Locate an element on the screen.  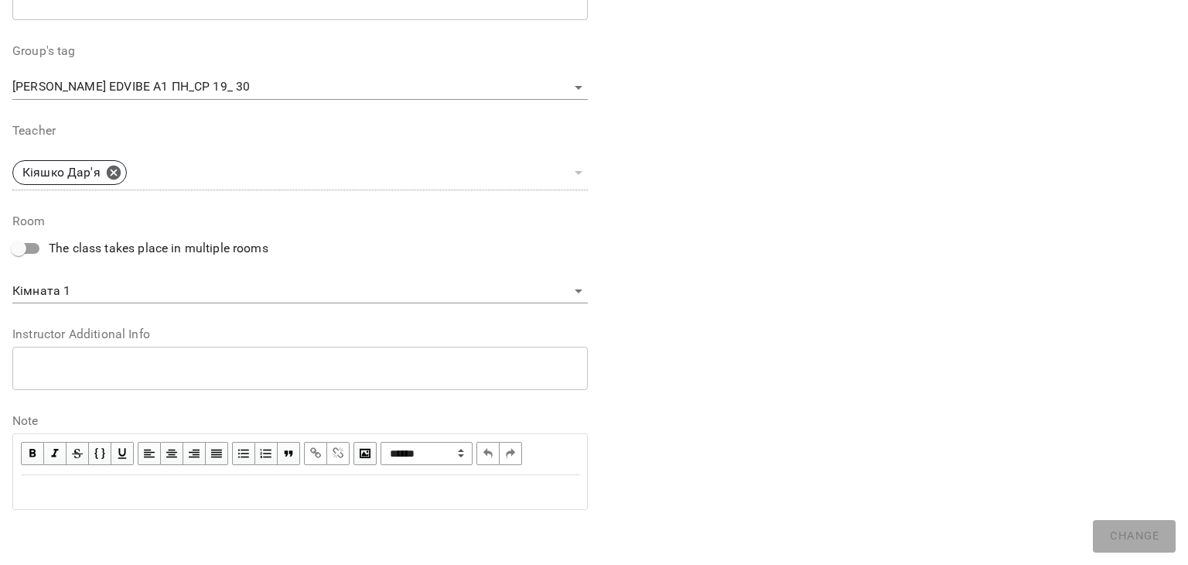
button: Undo is located at coordinates (488, 453).